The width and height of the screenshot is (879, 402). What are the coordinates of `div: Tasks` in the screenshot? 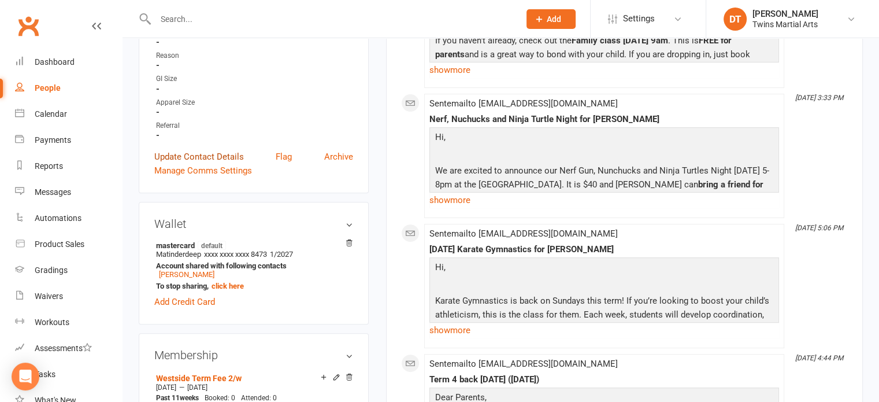 It's located at (45, 374).